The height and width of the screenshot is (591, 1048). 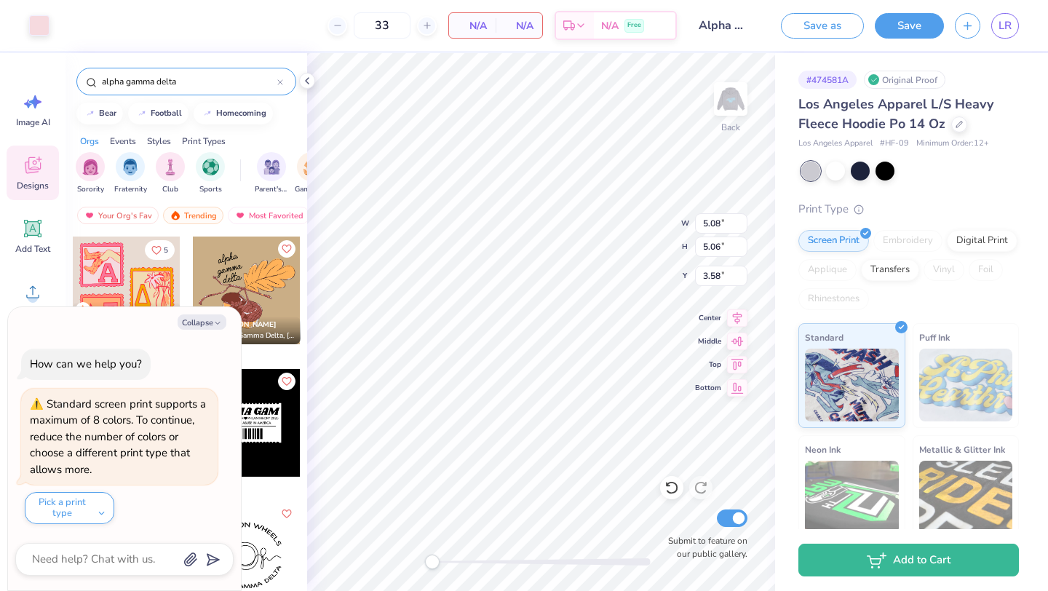 What do you see at coordinates (934, 337) in the screenshot?
I see `span: Puff Ink` at bounding box center [934, 337].